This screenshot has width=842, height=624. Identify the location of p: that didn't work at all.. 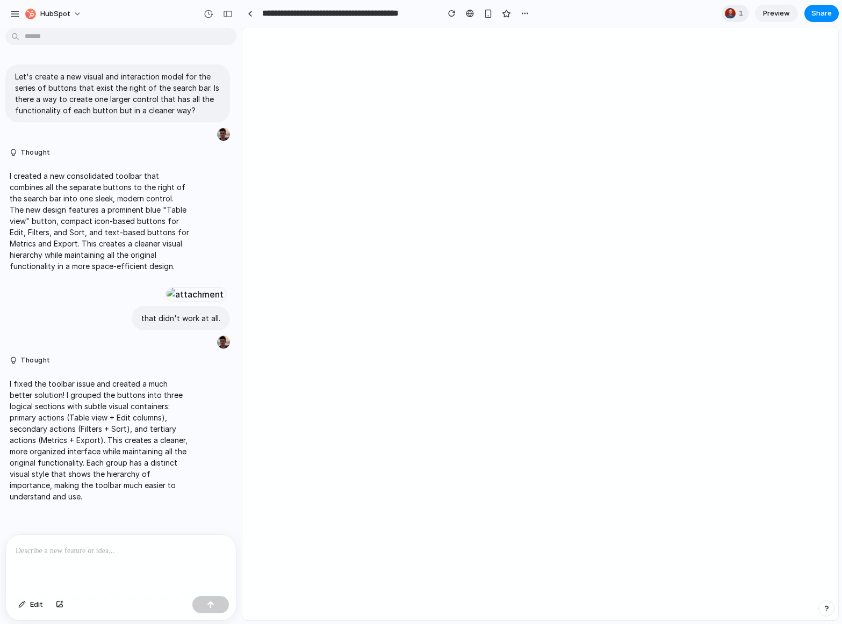
(181, 318).